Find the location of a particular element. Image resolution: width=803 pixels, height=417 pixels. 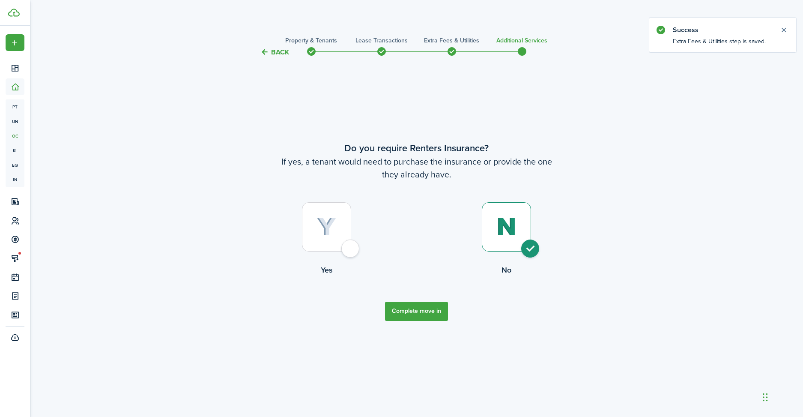

span: oc is located at coordinates (15, 136).